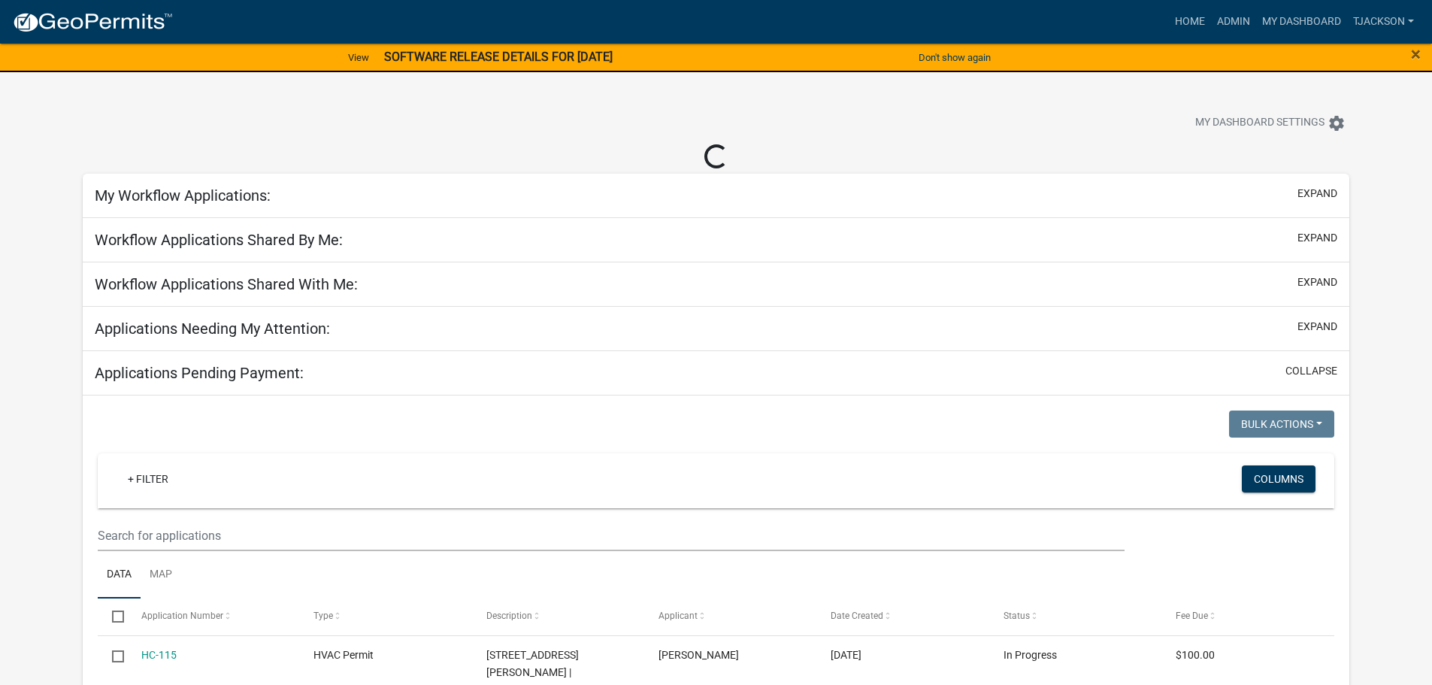  I want to click on span: In Progress, so click(1030, 655).